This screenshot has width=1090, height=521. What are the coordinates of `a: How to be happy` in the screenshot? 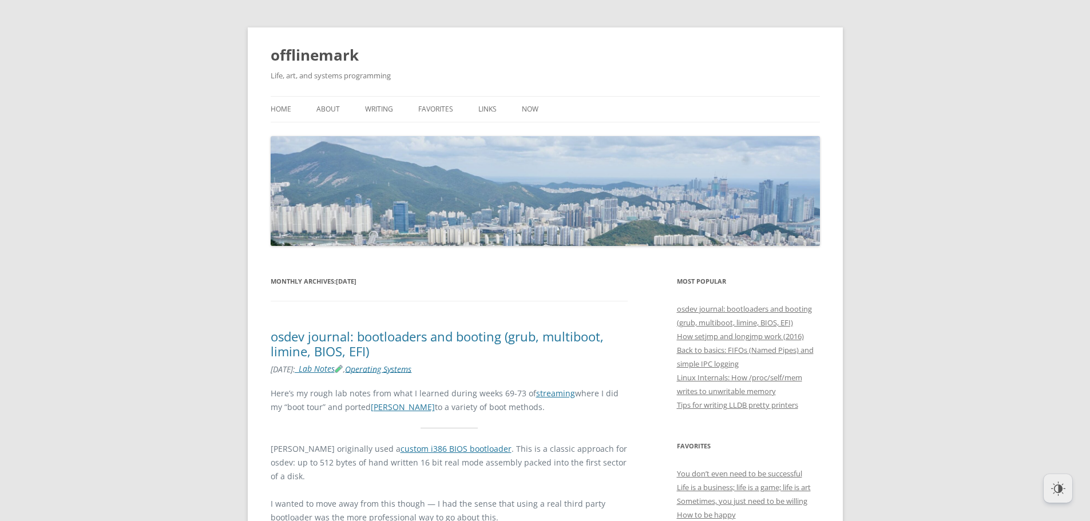 It's located at (706, 515).